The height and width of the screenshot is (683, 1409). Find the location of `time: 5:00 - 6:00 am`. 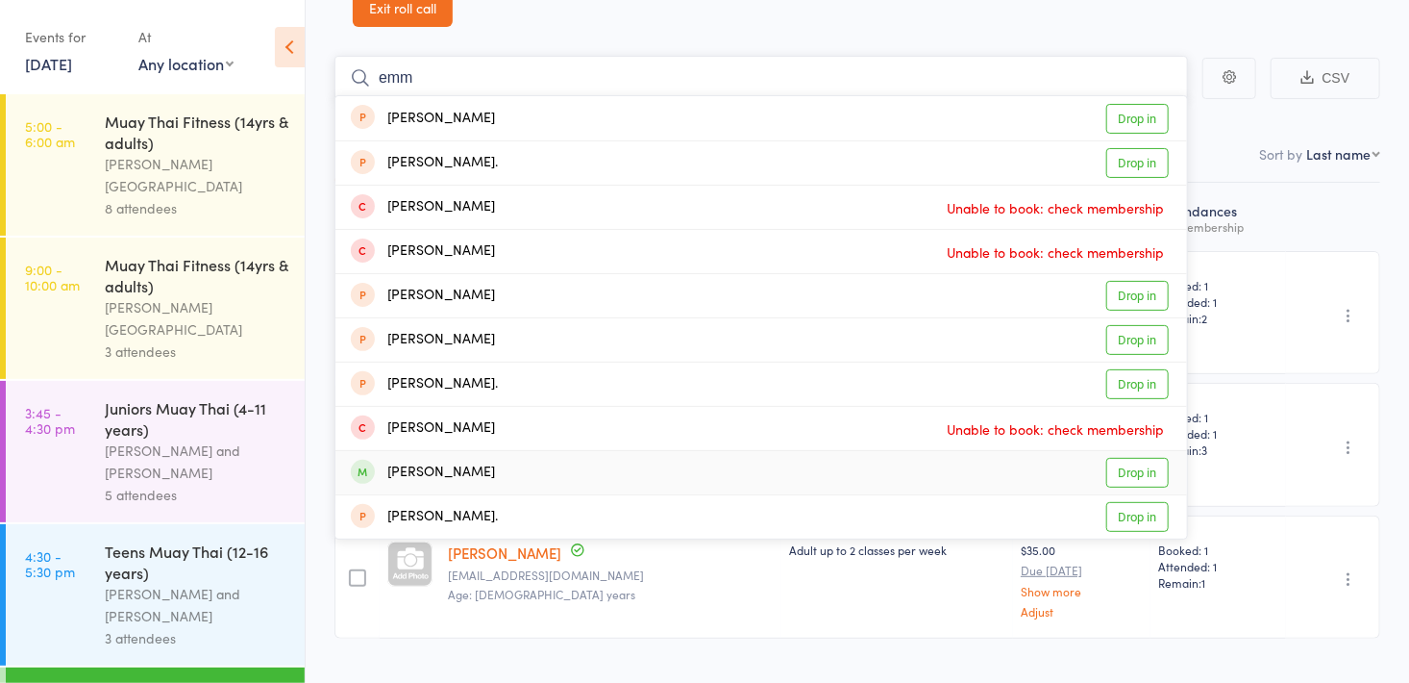

time: 5:00 - 6:00 am is located at coordinates (50, 134).